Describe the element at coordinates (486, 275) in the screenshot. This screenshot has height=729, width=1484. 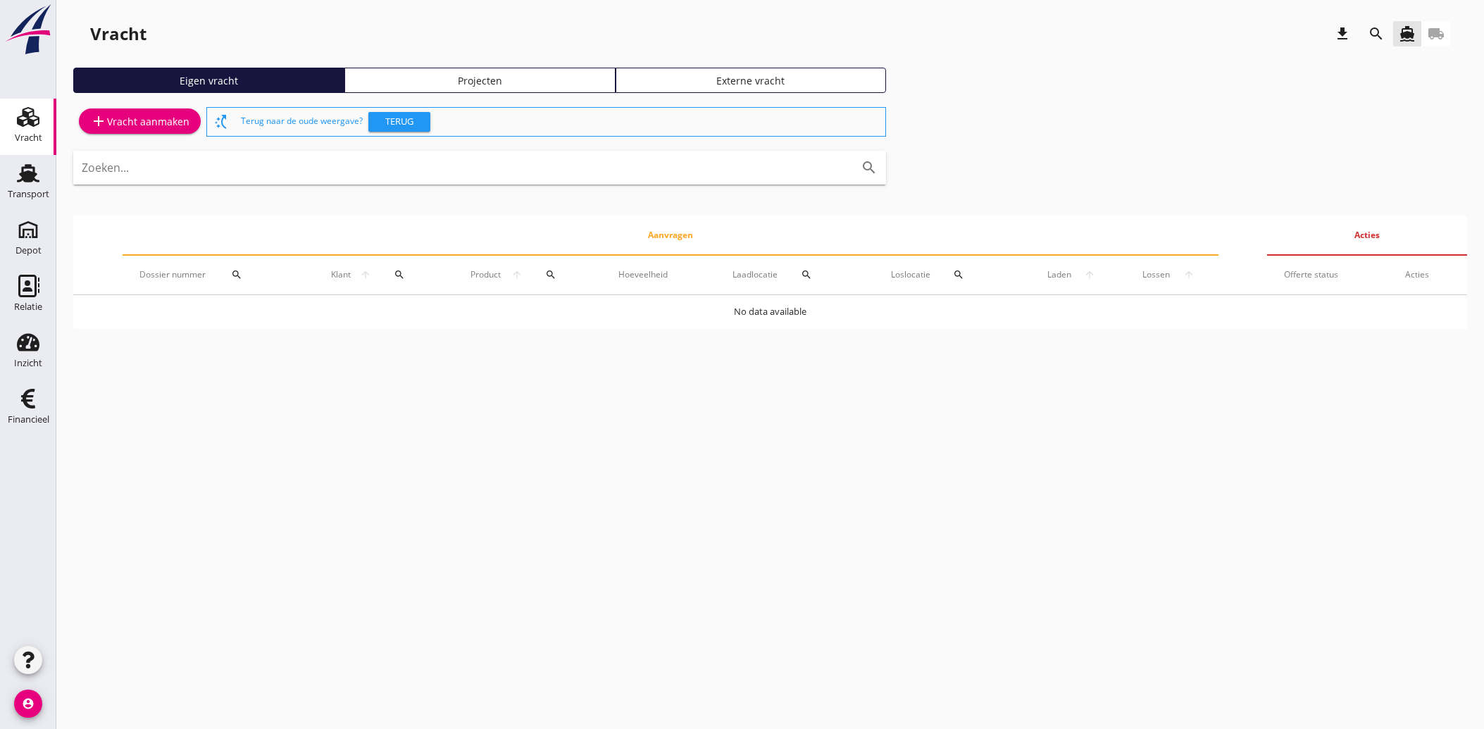
I see `span: Product` at that location.